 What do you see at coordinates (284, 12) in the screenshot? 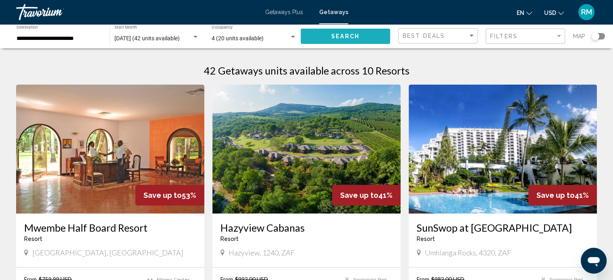
I see `a: Getaways Plus` at bounding box center [284, 12].